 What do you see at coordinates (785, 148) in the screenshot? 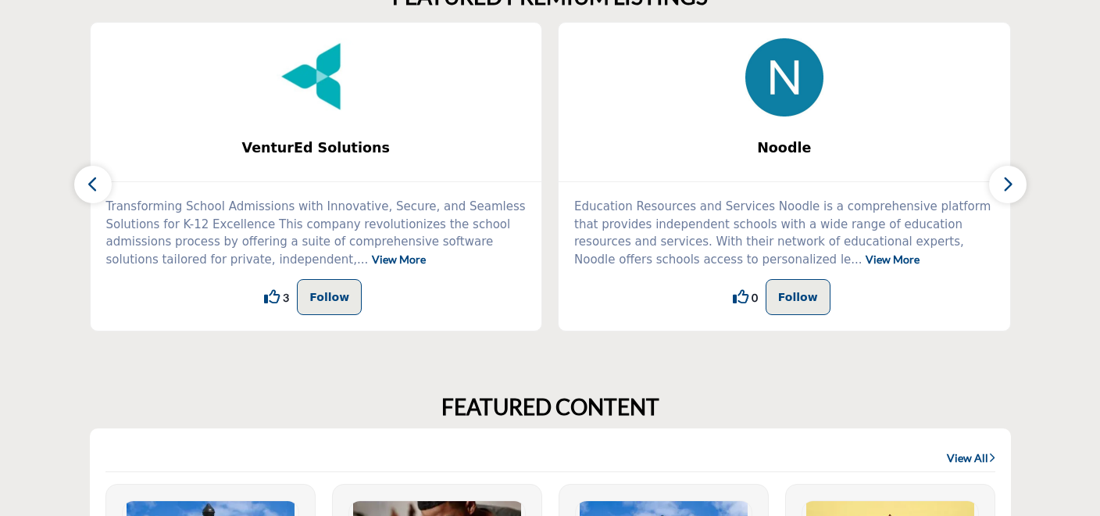
I see `b: Noodle` at bounding box center [785, 148].